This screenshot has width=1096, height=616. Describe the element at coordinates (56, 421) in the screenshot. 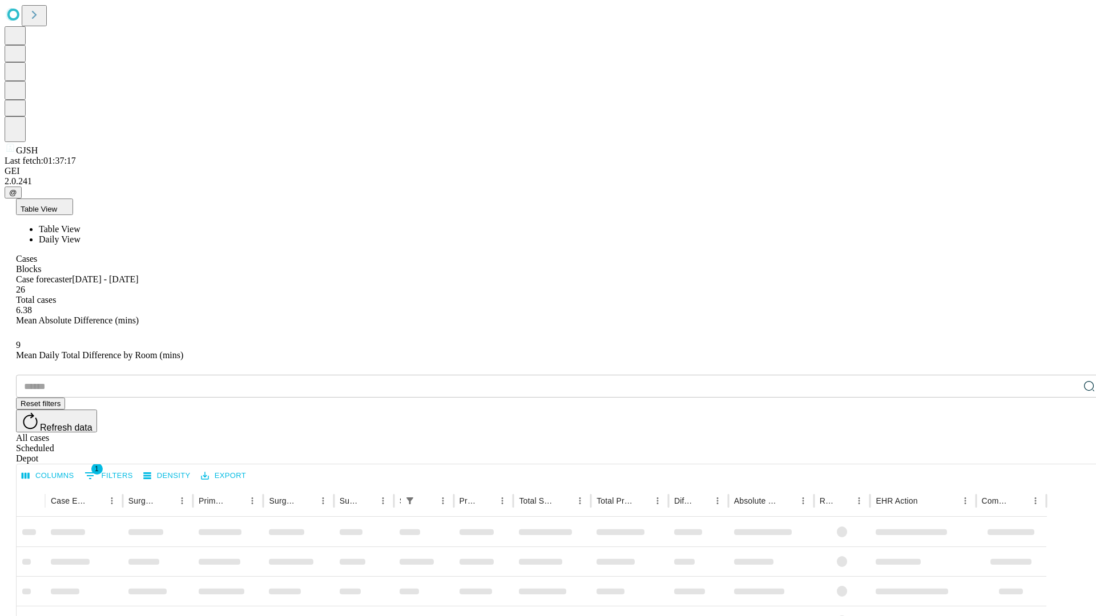

I see `button: Refresh data` at that location.